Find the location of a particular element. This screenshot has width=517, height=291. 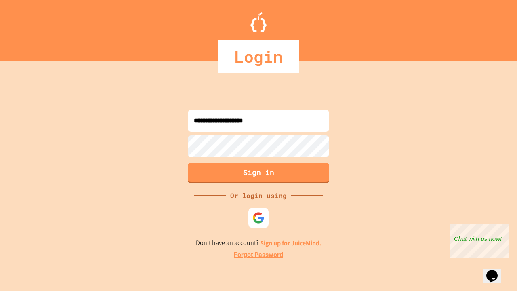

p: Chat with us now! is located at coordinates (28, 15).